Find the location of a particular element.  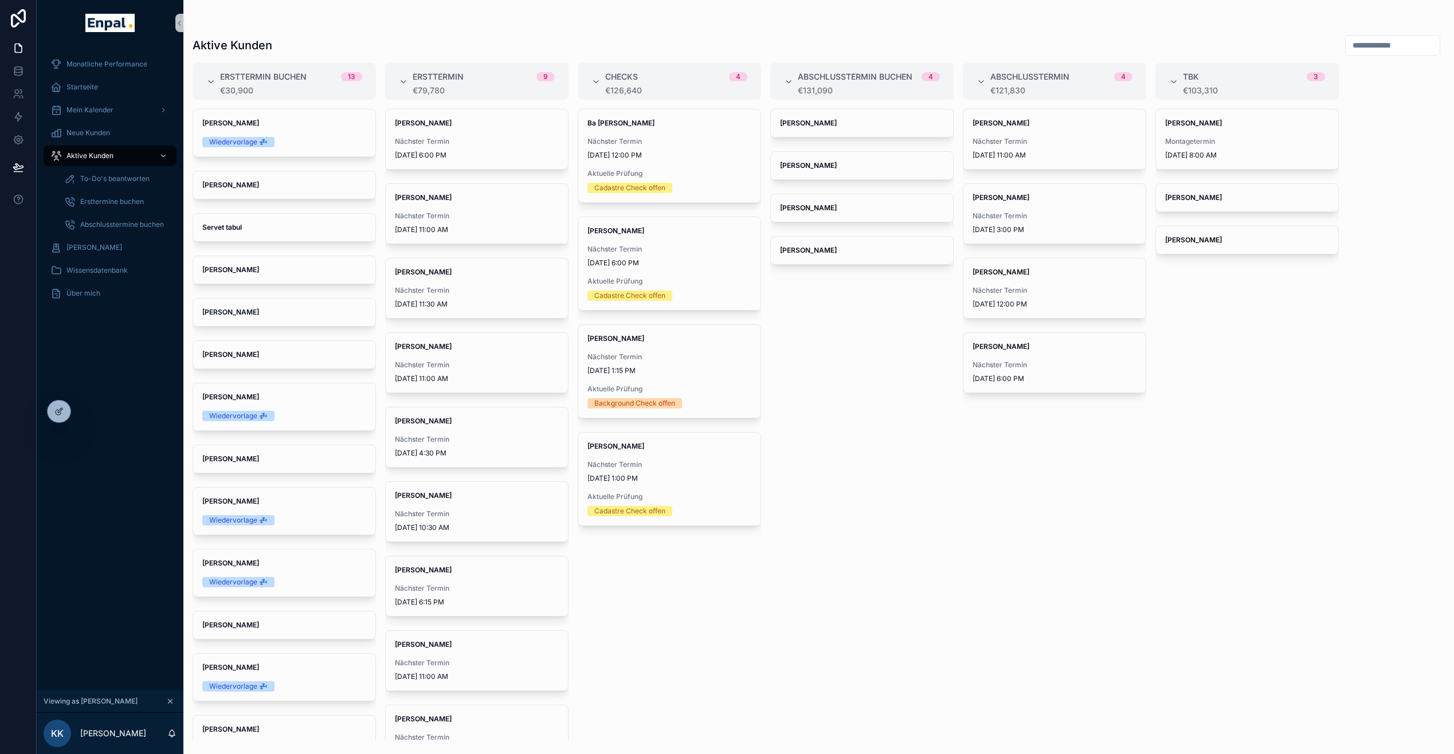

span: To-Do's beantworten is located at coordinates (115, 179).